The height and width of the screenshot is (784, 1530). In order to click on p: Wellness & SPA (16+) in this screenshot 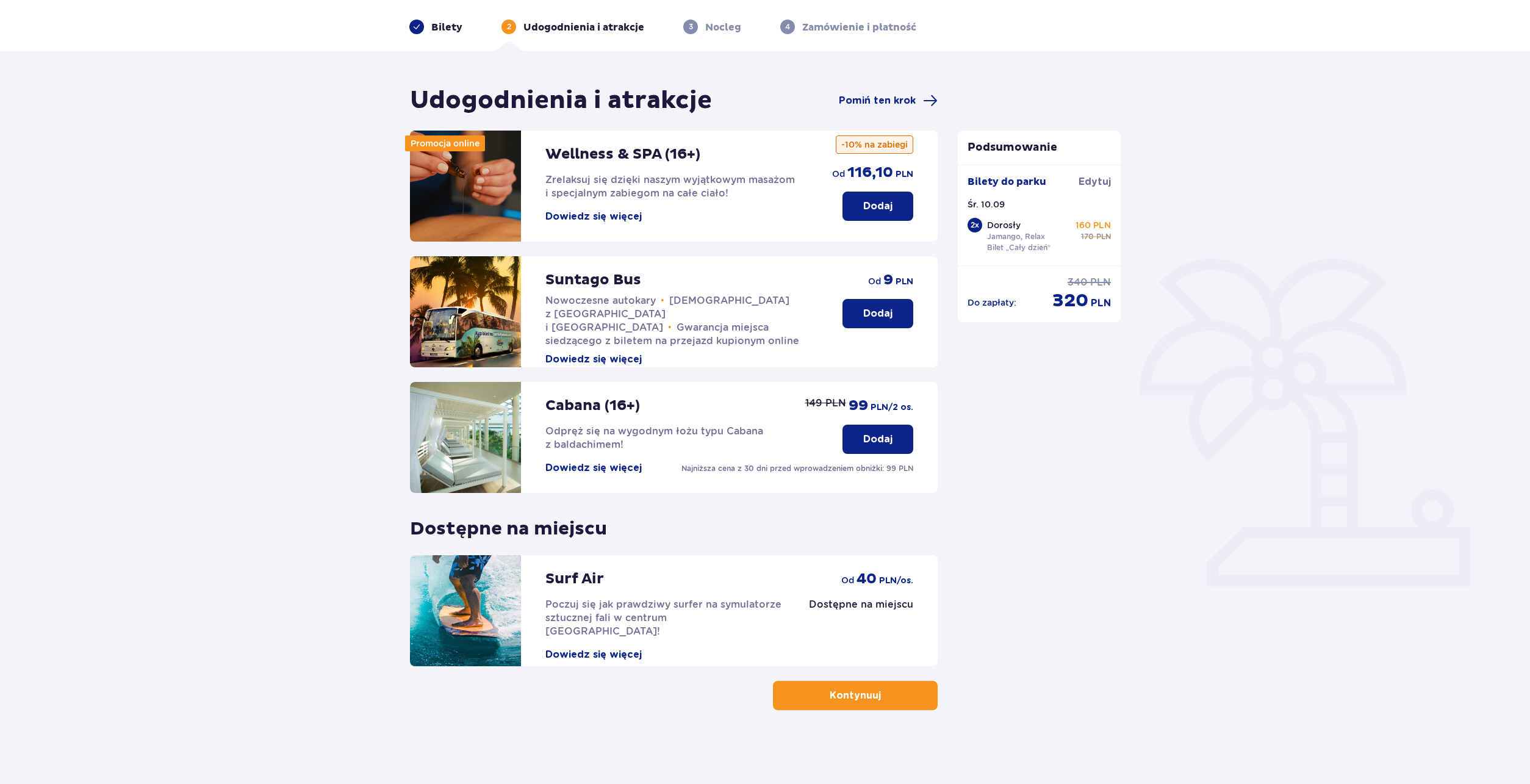, I will do `click(623, 154)`.